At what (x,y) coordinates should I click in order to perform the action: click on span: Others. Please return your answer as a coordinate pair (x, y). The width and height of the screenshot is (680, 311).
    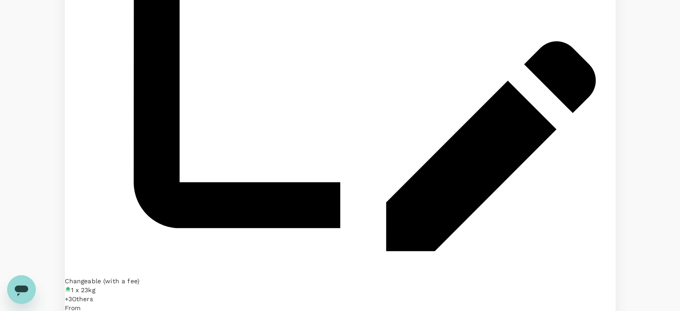
    Looking at the image, I should click on (82, 298).